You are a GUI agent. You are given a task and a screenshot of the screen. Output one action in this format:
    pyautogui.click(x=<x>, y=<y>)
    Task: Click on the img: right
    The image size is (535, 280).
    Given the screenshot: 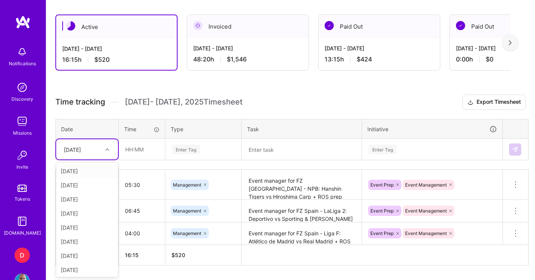 What is the action you would take?
    pyautogui.click(x=510, y=43)
    